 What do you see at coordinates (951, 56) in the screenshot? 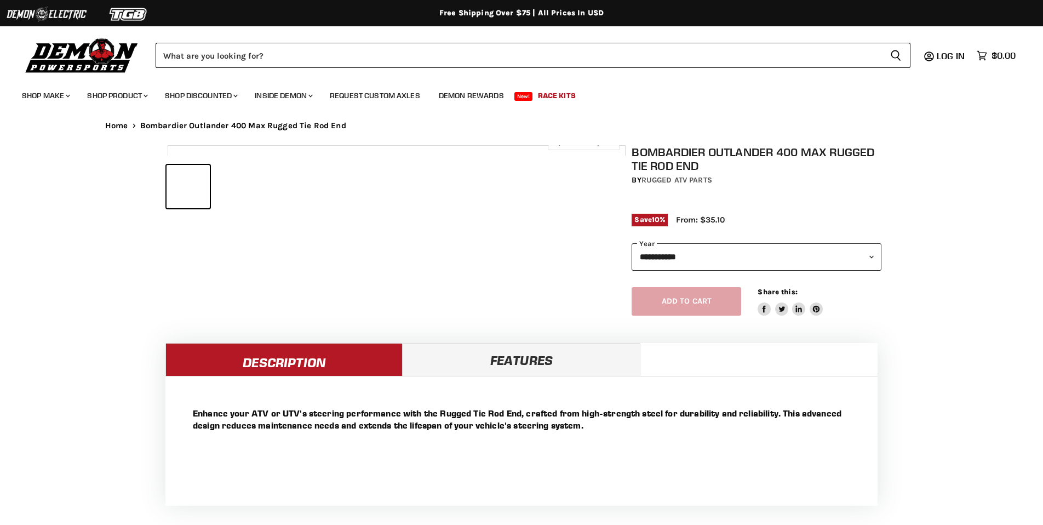
I see `span: Log in` at bounding box center [951, 56].